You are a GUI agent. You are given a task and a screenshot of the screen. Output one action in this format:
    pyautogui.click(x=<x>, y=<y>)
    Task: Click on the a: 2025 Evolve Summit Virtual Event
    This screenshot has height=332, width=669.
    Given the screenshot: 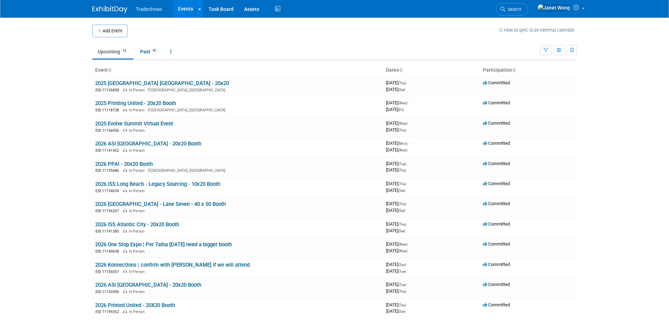 What is the action you would take?
    pyautogui.click(x=134, y=124)
    